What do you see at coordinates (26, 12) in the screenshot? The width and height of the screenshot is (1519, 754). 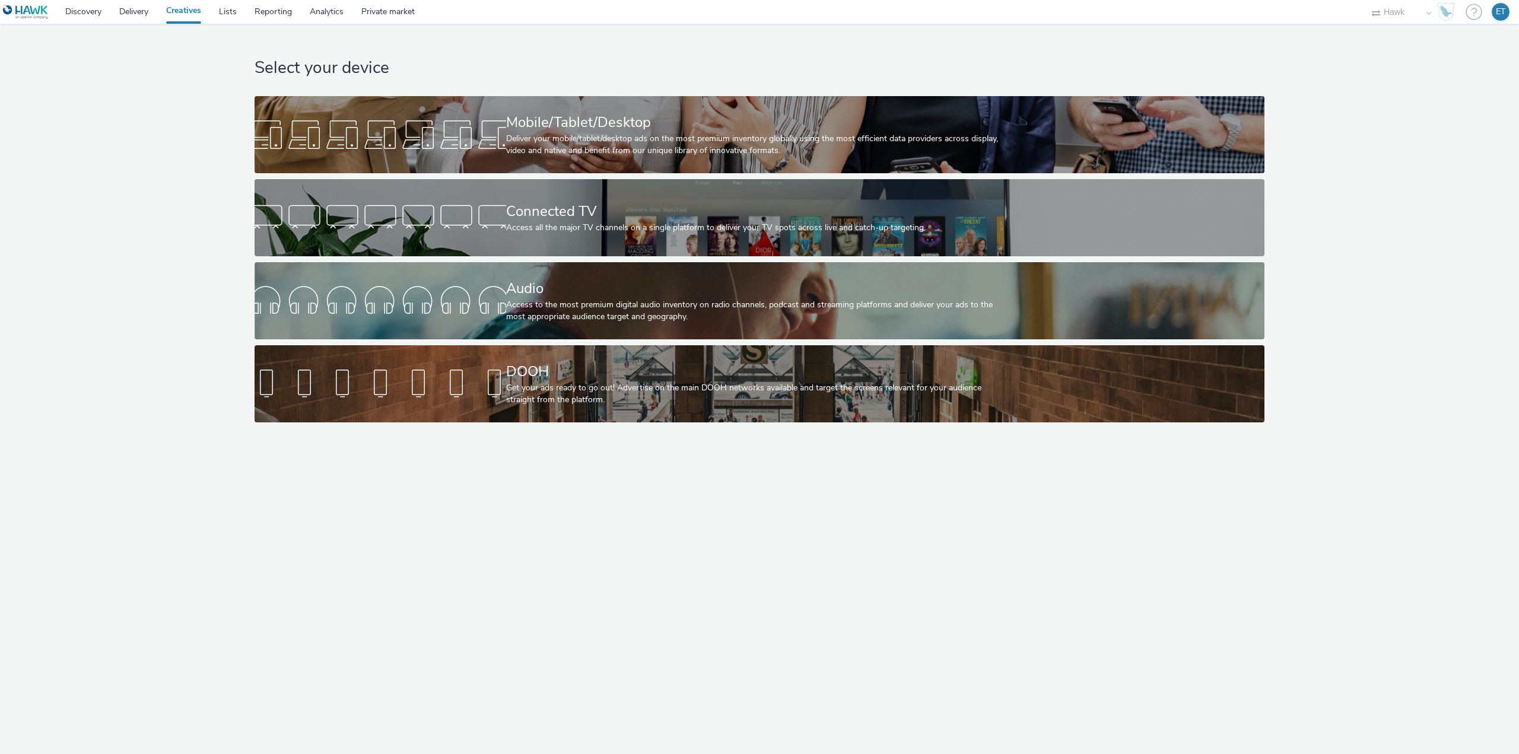 I see `img: undefined Logo` at bounding box center [26, 12].